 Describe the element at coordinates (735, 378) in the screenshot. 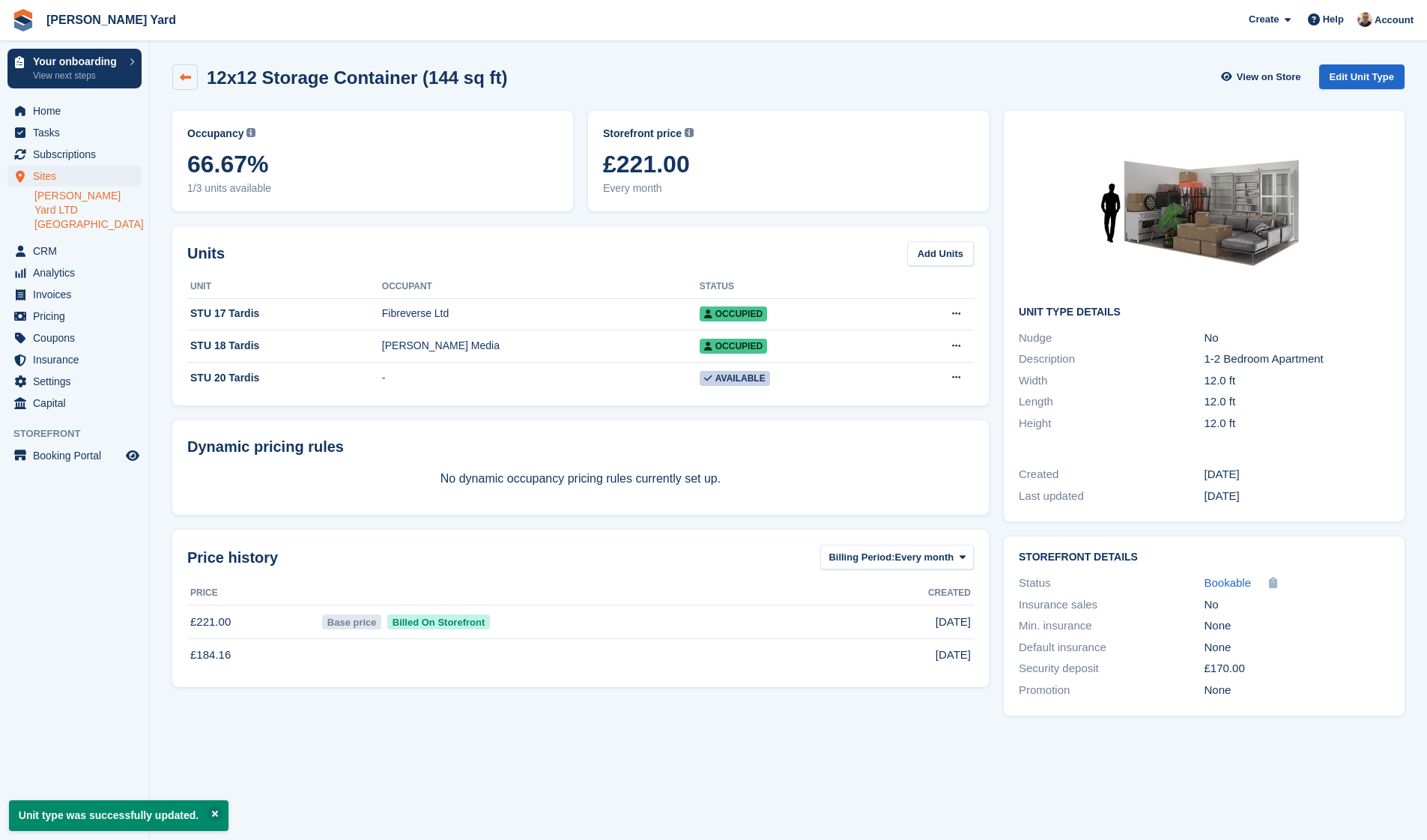

I see `span: Available` at that location.